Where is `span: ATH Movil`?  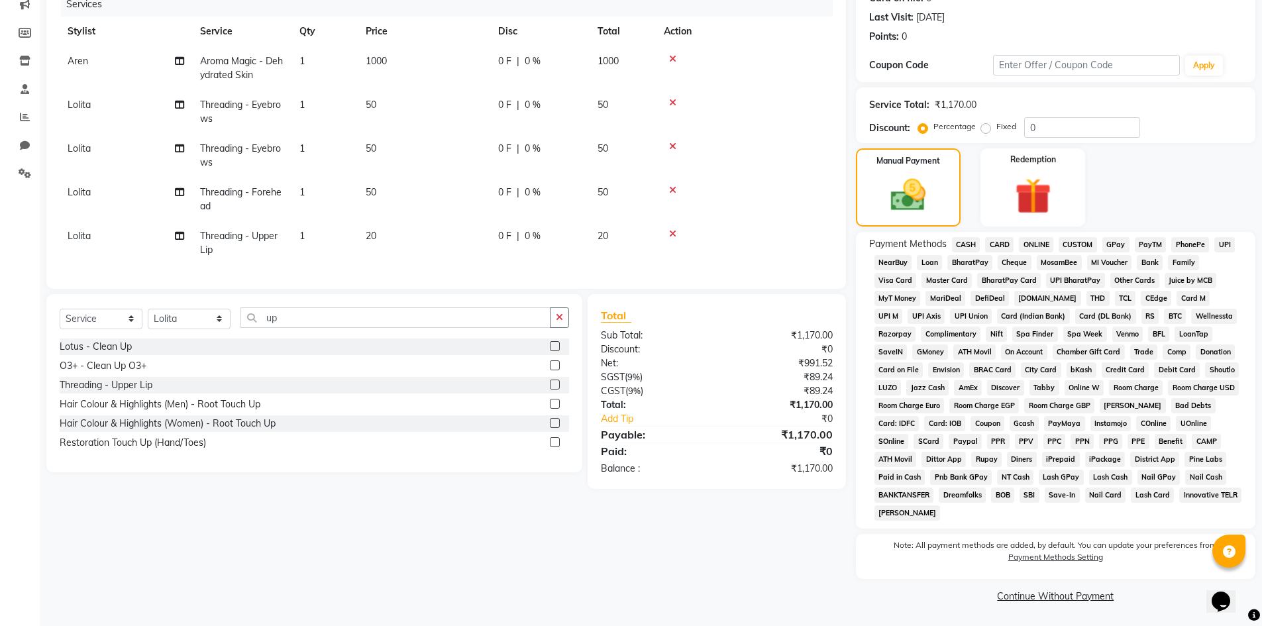
span: ATH Movil is located at coordinates (974, 352).